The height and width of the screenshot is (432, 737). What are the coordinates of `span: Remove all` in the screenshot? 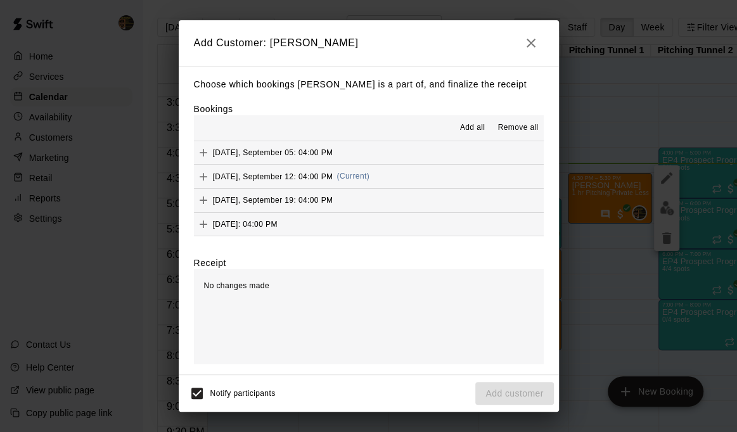 It's located at (518, 128).